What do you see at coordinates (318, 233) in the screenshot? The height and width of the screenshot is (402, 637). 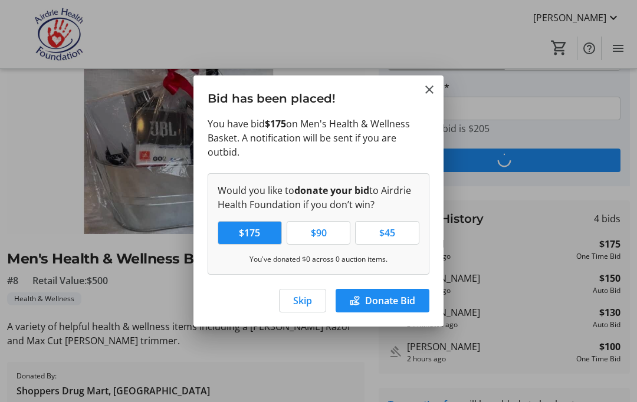 I see `span: $90` at bounding box center [318, 233].